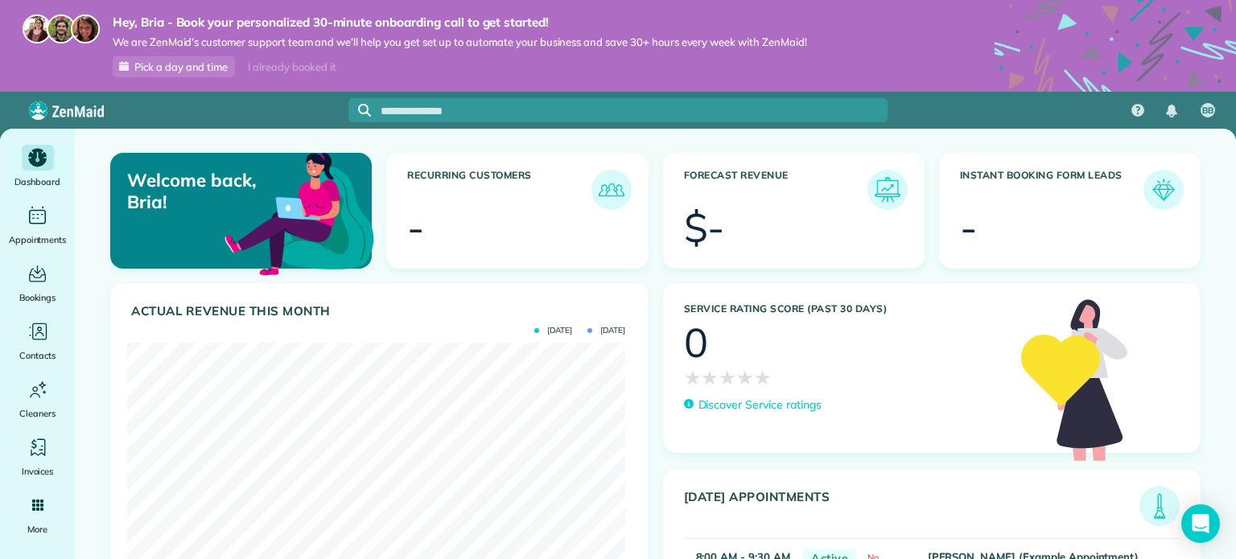 Image resolution: width=1236 pixels, height=559 pixels. I want to click on img: icon_forecast_revenue-8c13a41c7ed35a8dcfafea3cbb826a0462acb37728057bba2d056411b612bbbe.png, so click(888, 190).